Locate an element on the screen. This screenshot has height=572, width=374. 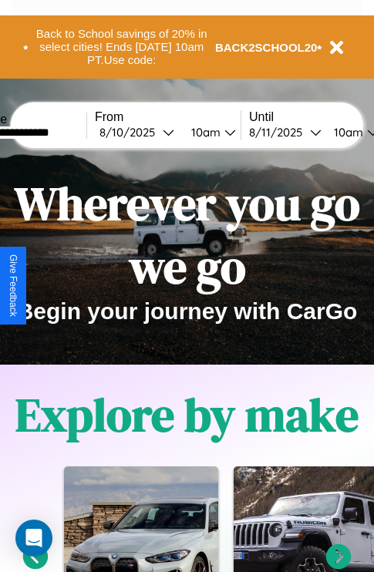
button: 8/10/2025 is located at coordinates (136, 132).